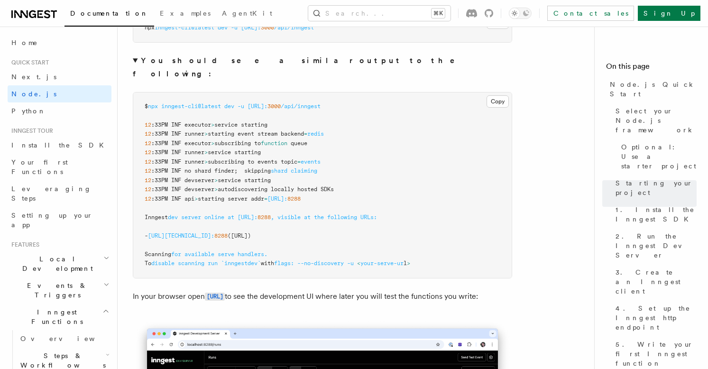  Describe the element at coordinates (59, 94) in the screenshot. I see `a: Node.js` at that location.